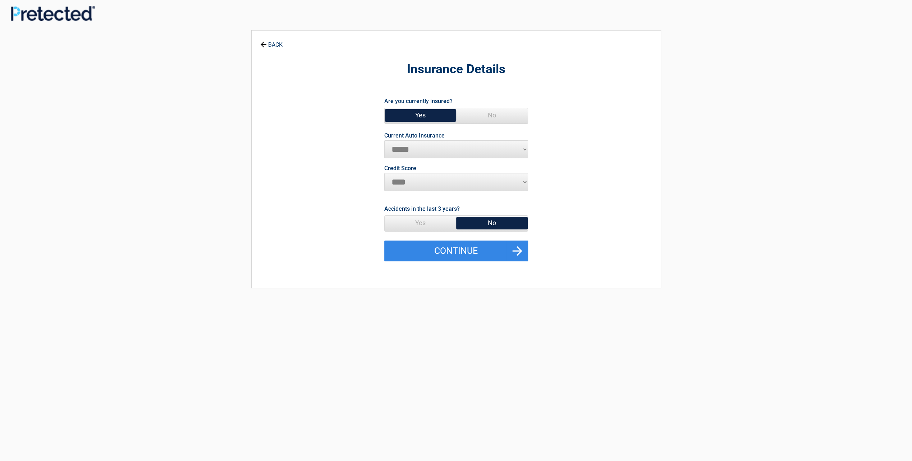 The height and width of the screenshot is (461, 912). I want to click on a: BACK, so click(271, 41).